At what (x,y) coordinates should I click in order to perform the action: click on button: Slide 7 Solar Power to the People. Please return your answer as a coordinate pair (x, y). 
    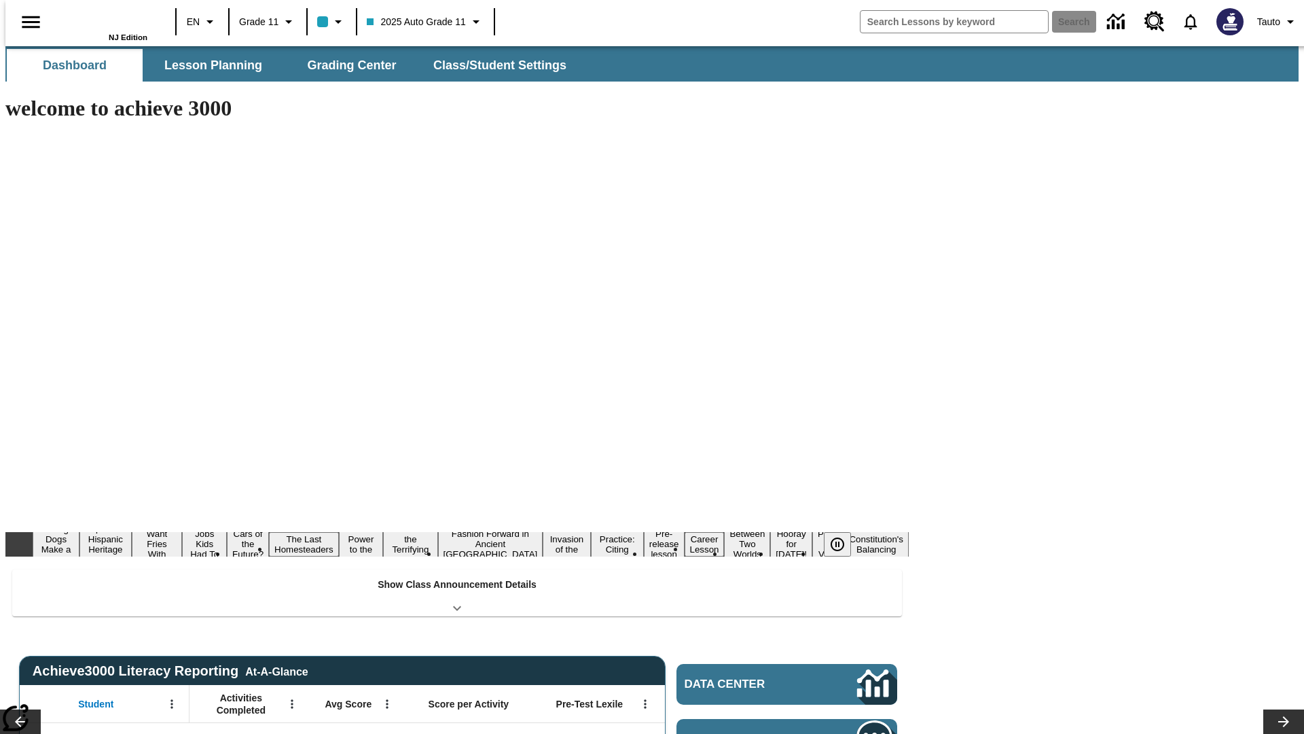
    Looking at the image, I should click on (361, 544).